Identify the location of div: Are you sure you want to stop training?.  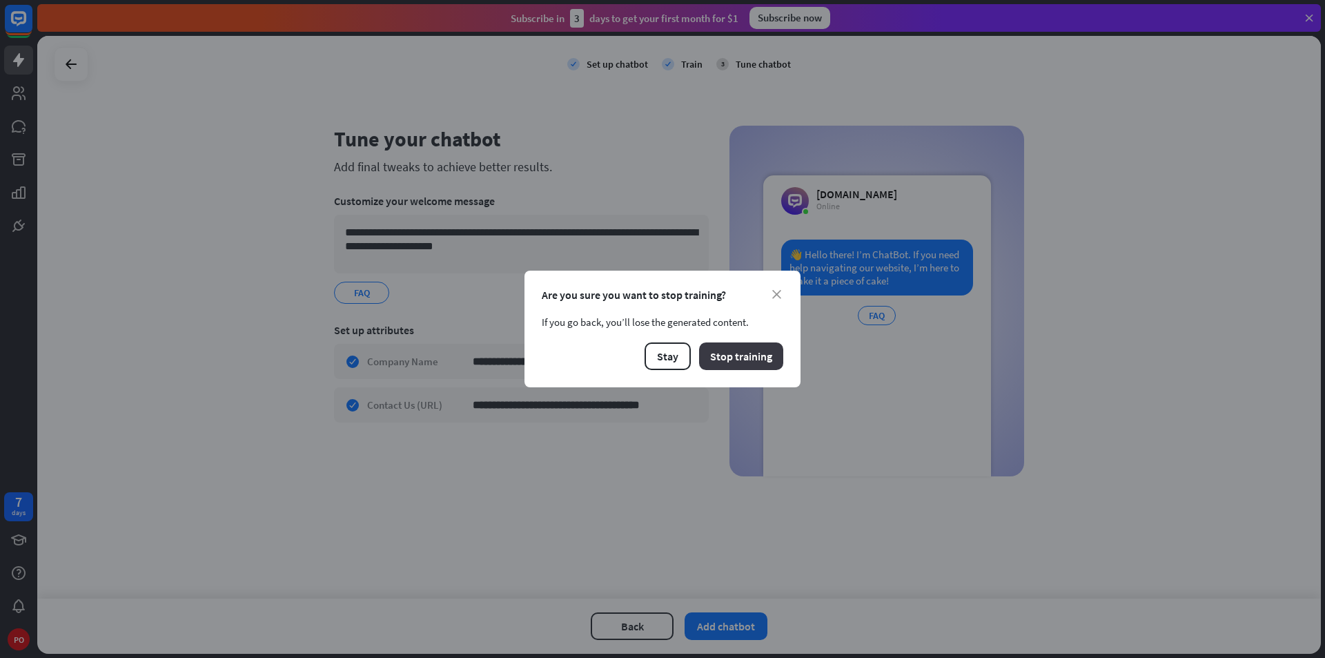
(663, 295).